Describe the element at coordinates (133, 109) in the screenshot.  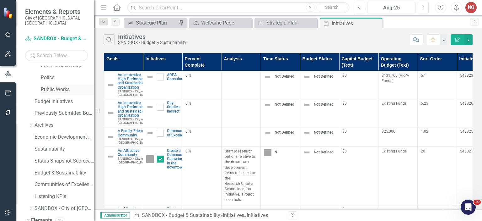
I see `a: An Innovative, High-Performing and Sustainable Organization` at that location.